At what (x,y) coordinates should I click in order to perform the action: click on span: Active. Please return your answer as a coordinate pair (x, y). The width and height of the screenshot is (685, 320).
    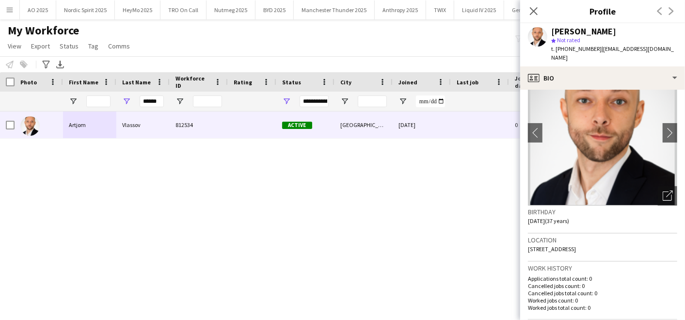
    Looking at the image, I should click on (297, 125).